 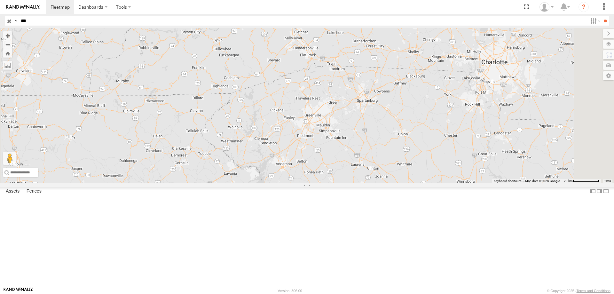 What do you see at coordinates (290, 291) in the screenshot?
I see `div: Version: 306.00` at bounding box center [290, 291].